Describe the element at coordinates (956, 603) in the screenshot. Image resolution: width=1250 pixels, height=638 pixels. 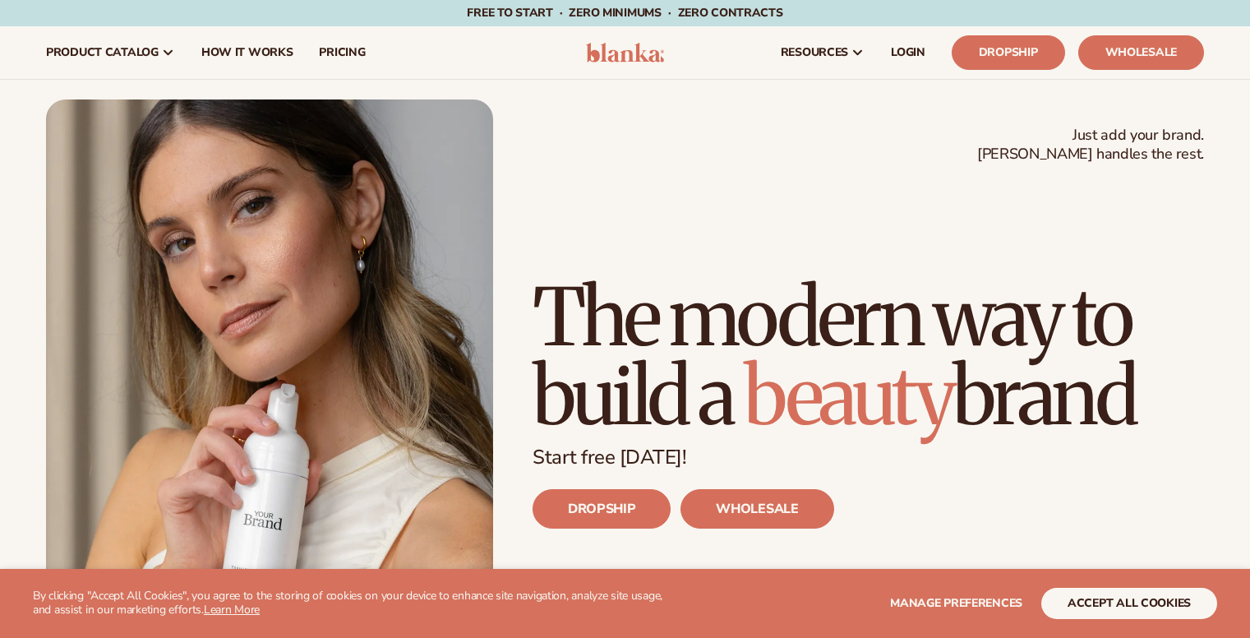
I see `button: Manage preferences` at that location.